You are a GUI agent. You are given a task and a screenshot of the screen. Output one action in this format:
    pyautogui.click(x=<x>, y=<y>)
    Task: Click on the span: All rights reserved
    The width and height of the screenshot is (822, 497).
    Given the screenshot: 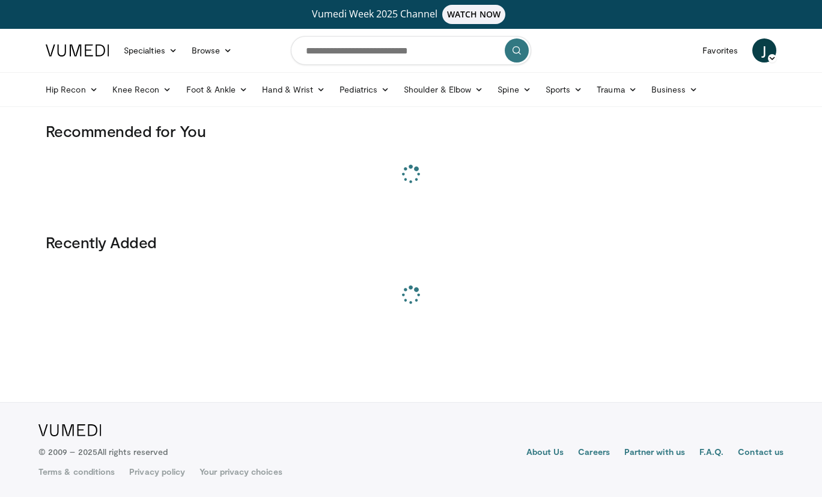 What is the action you would take?
    pyautogui.click(x=132, y=451)
    